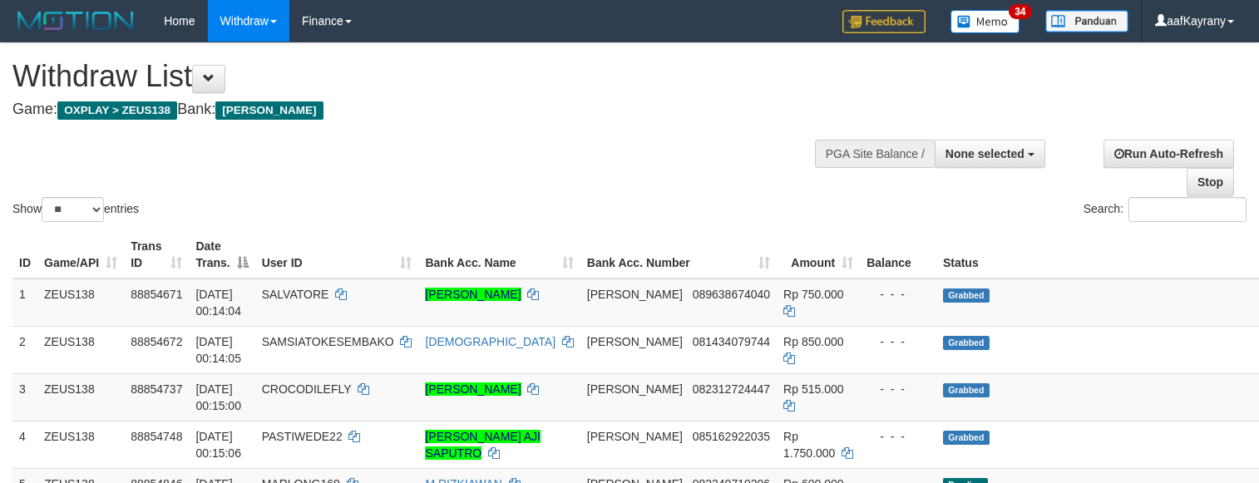 Image resolution: width=1259 pixels, height=483 pixels. What do you see at coordinates (302, 437) in the screenshot?
I see `span: PASTIWEDE22` at bounding box center [302, 437].